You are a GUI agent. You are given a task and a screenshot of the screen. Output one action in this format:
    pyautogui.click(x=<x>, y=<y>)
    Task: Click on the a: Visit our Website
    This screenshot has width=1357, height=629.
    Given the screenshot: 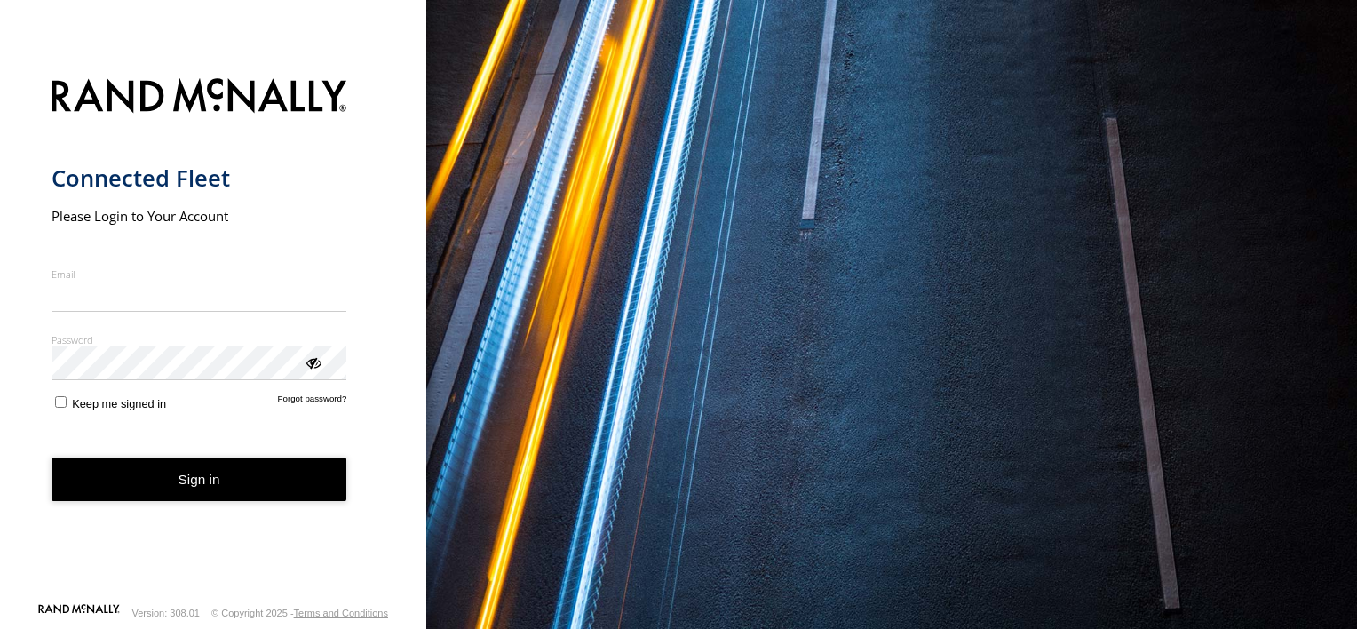 What is the action you would take?
    pyautogui.click(x=79, y=613)
    